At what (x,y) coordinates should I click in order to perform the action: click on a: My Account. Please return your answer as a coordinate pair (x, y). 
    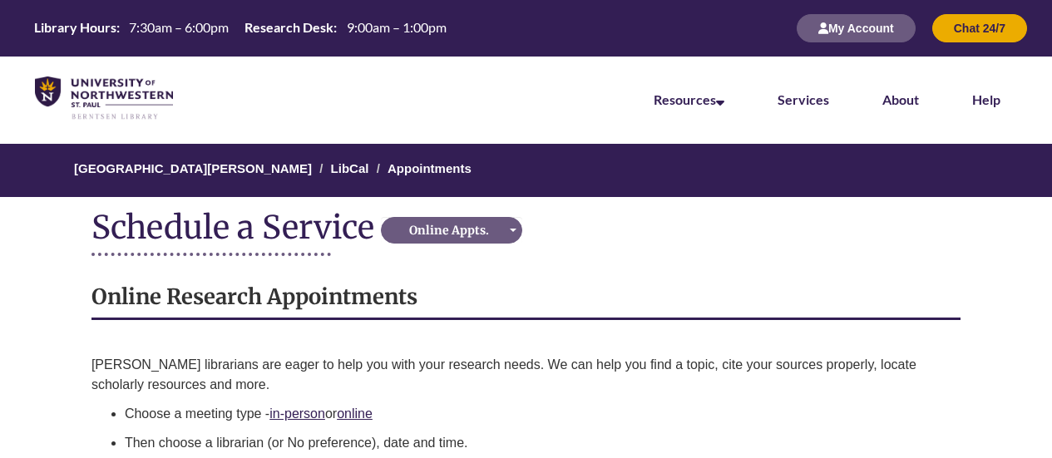
    Looking at the image, I should click on (856, 27).